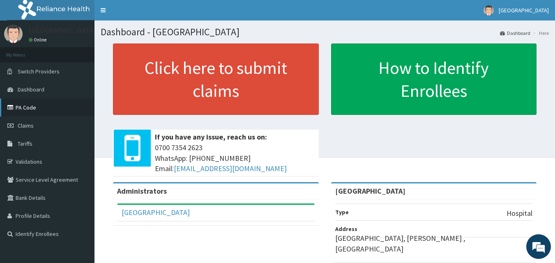 The width and height of the screenshot is (555, 263). Describe the element at coordinates (24, 51) in the screenshot. I see `img: d_794563401_company_1708531726252_794563401` at that location.